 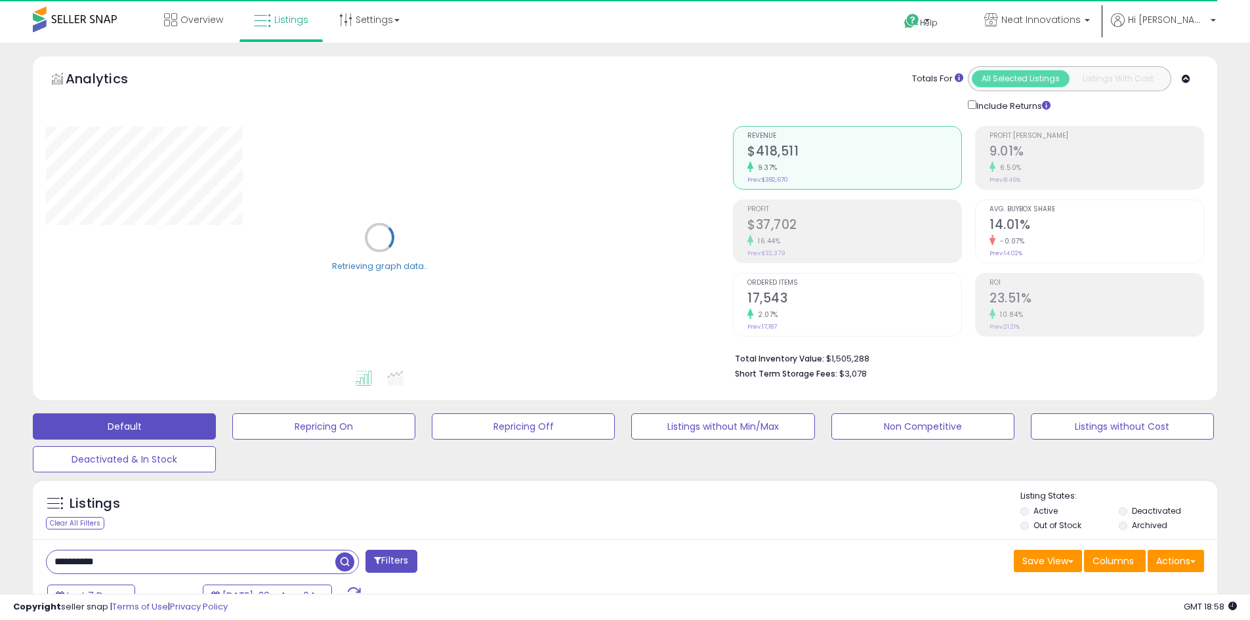 I want to click on h5: Listings, so click(x=94, y=504).